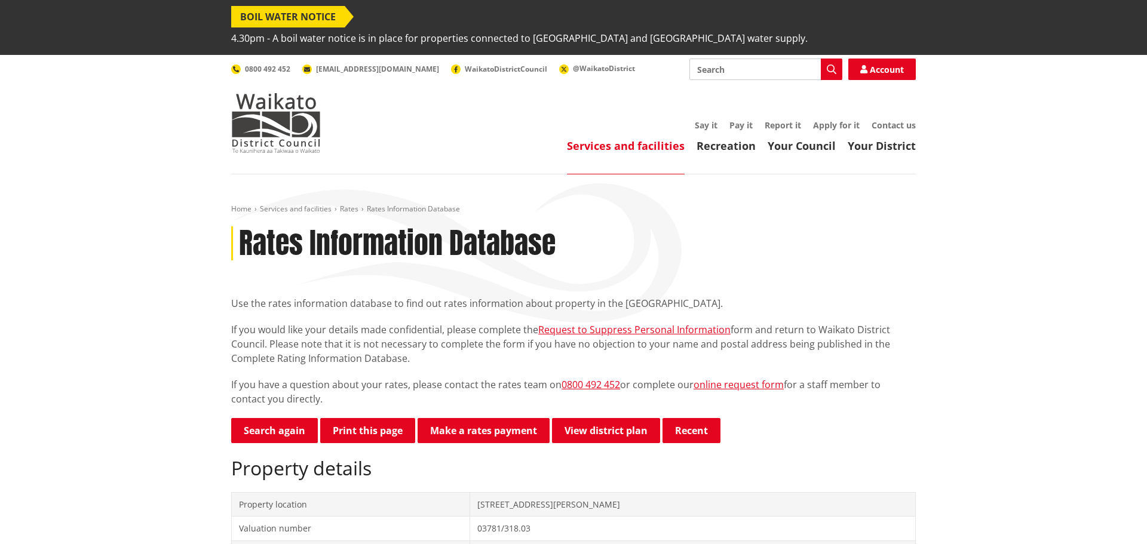  I want to click on a: Your District, so click(882, 146).